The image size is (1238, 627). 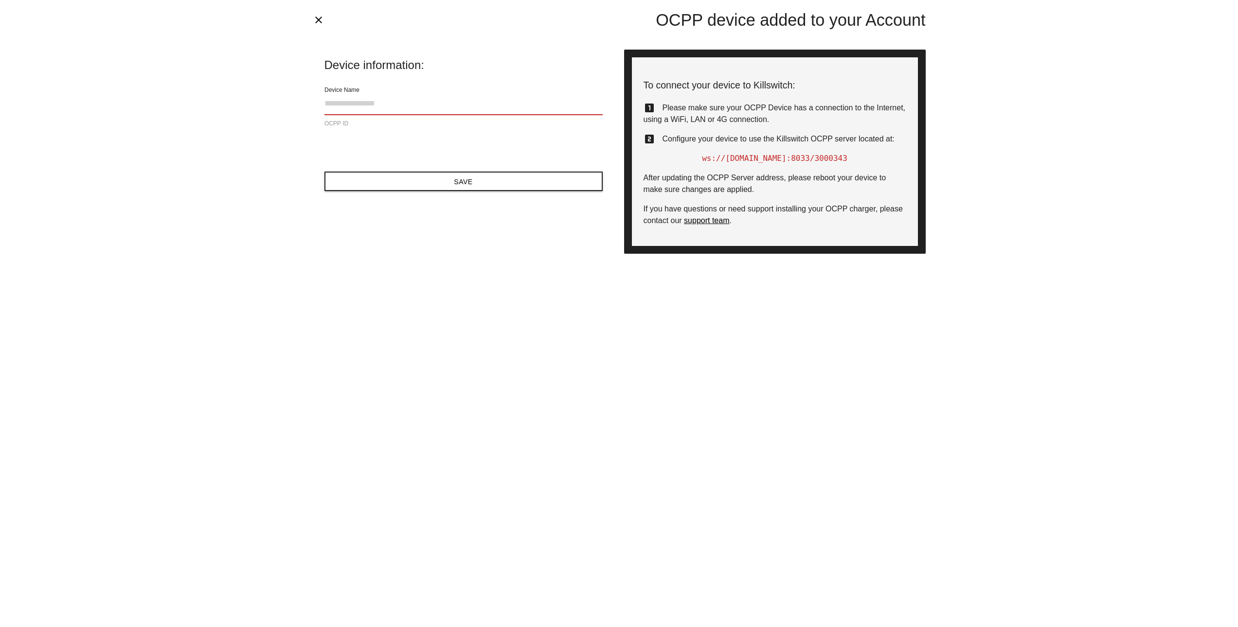 What do you see at coordinates (790, 20) in the screenshot?
I see `span: OCPP device added to your Account` at bounding box center [790, 20].